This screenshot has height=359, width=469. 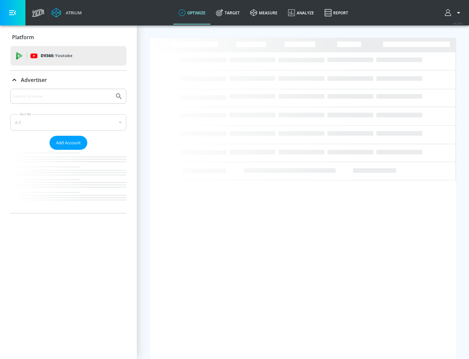 I want to click on input: Search by name, so click(x=62, y=96).